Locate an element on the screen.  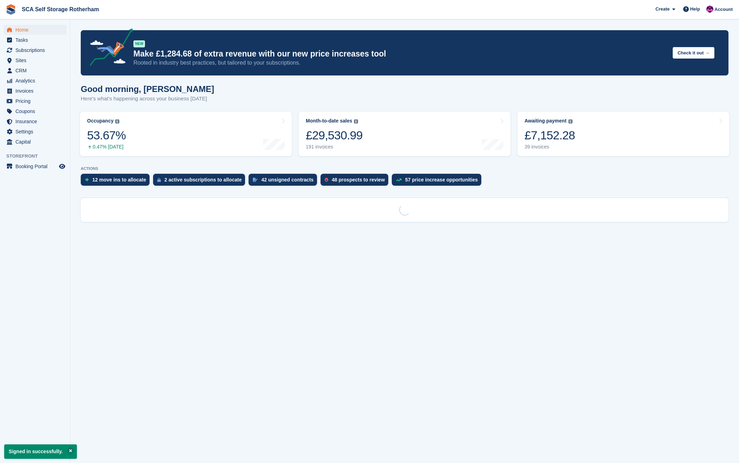
p: Signed in successfully. is located at coordinates (40, 451).